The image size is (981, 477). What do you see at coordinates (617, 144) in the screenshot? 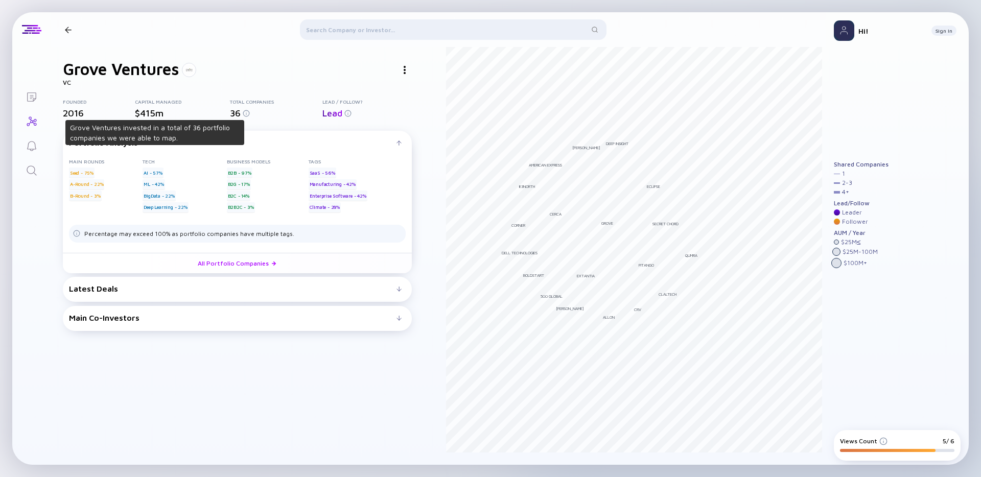
I see `div: Deep Insight` at bounding box center [617, 144].